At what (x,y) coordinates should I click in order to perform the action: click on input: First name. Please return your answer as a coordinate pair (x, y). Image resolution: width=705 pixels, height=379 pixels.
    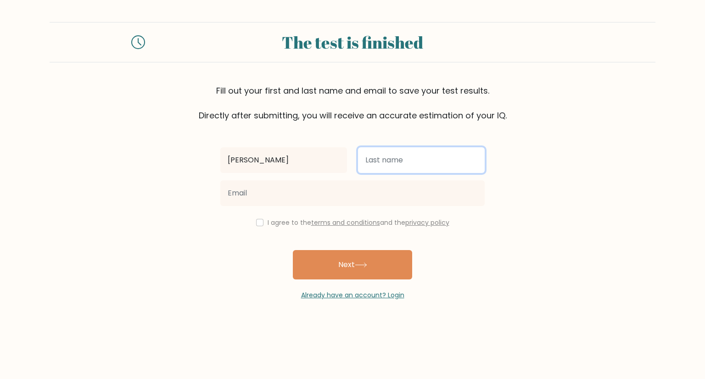
    Looking at the image, I should click on (284, 160).